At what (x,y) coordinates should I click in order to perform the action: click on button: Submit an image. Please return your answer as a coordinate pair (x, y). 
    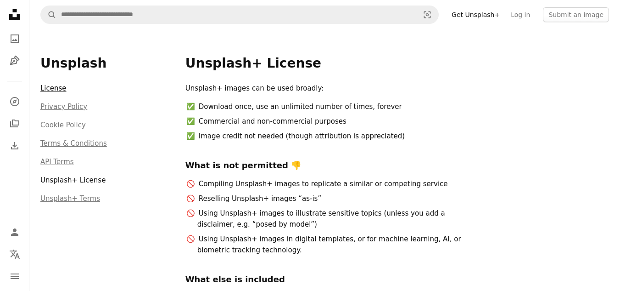
    Looking at the image, I should click on (576, 15).